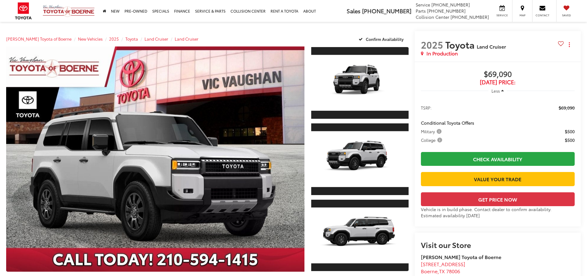 The image size is (587, 276). Describe the element at coordinates (522, 15) in the screenshot. I see `span: Map` at that location.